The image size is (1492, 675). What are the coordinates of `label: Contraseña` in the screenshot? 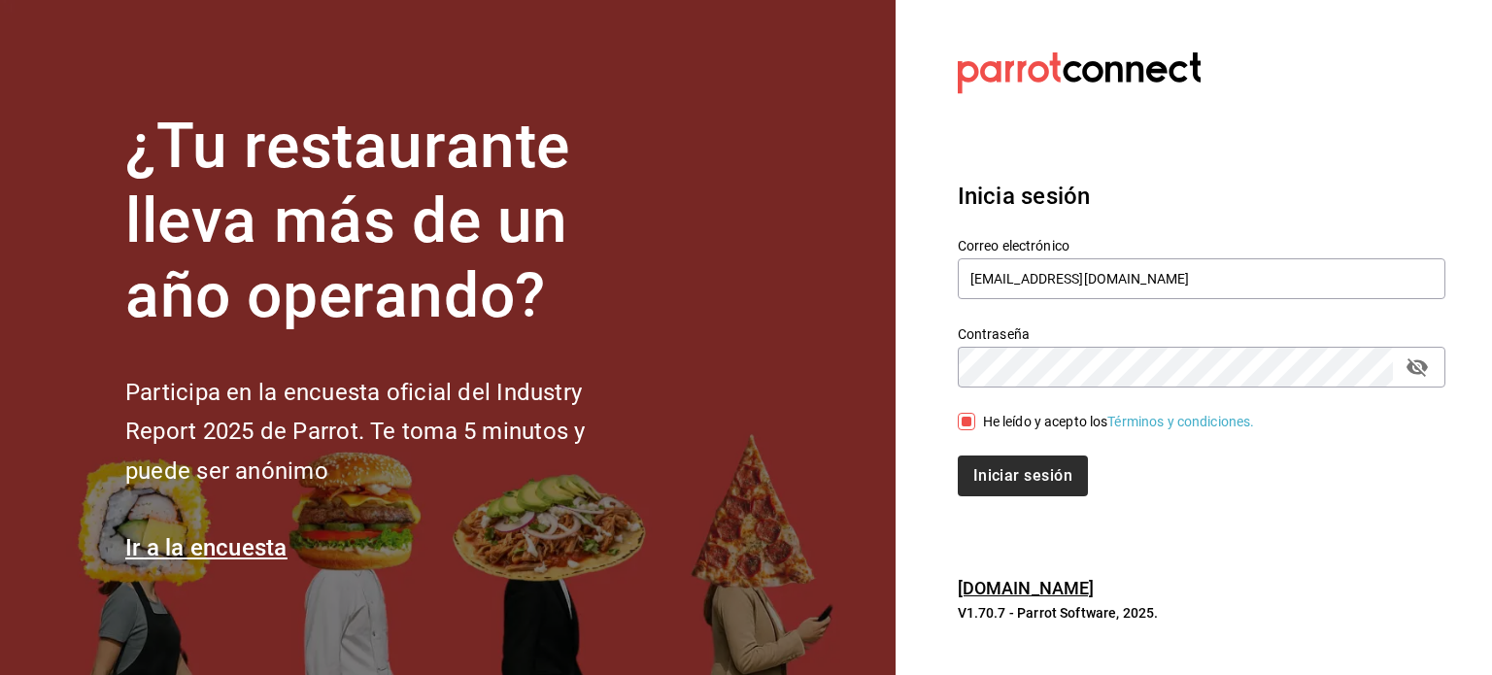 It's located at (1202, 334).